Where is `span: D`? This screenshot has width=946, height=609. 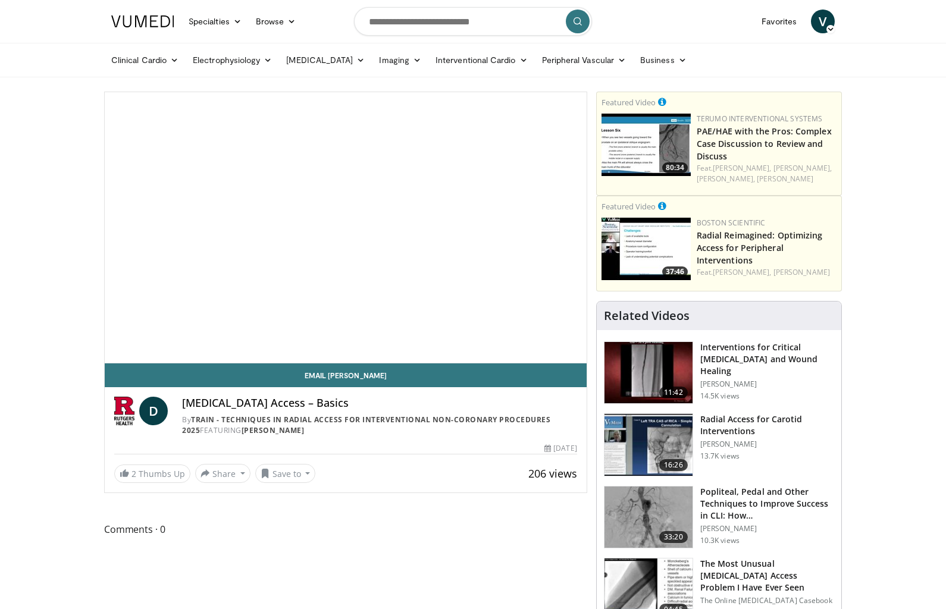
span: D is located at coordinates (153, 411).